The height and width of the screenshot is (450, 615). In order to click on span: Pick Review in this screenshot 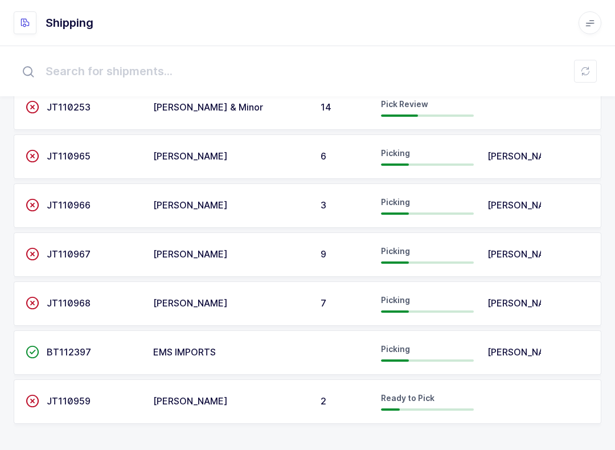, I will do `click(404, 104)`.